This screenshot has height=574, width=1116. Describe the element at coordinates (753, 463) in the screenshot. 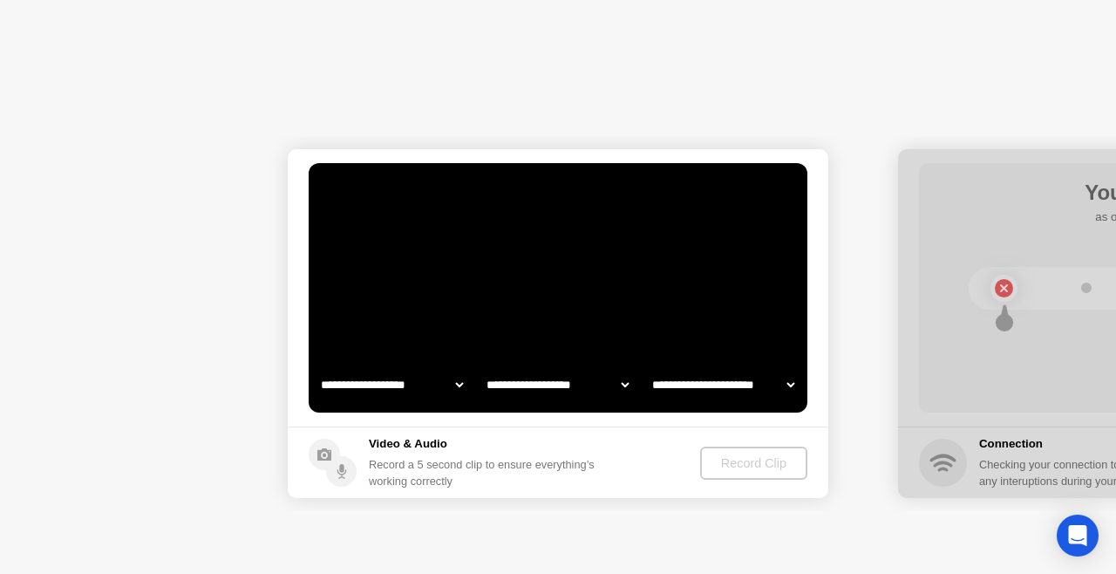

I see `div: Record Clip` at that location.